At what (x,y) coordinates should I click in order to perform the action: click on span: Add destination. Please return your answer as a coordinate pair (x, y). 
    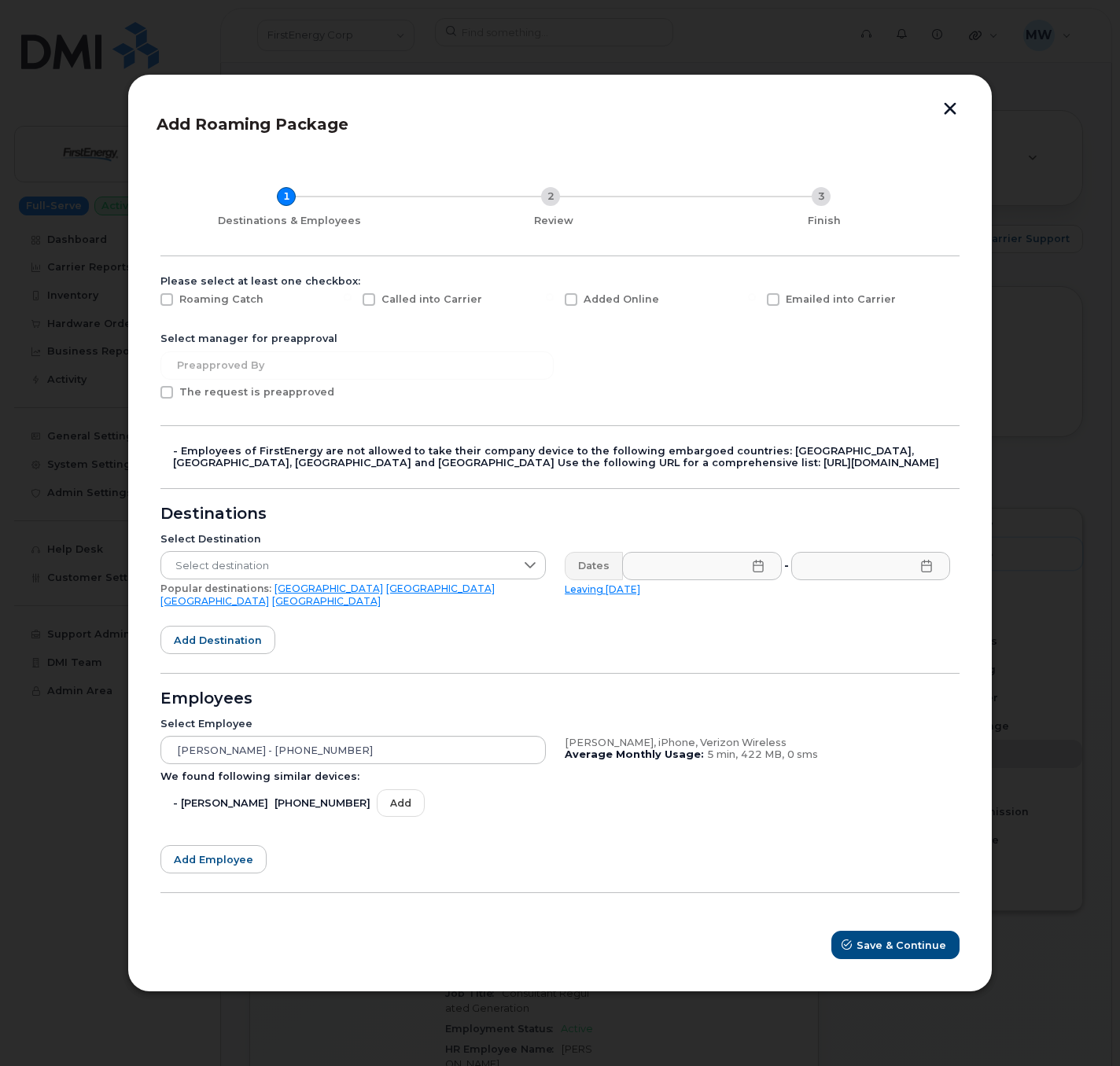
    Looking at the image, I should click on (217, 640).